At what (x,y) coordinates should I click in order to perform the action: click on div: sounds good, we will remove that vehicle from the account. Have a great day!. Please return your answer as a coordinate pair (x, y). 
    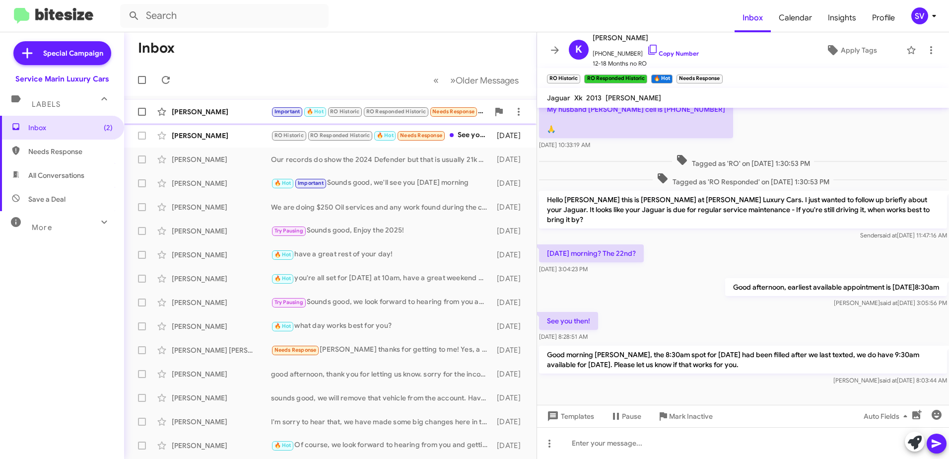
    Looking at the image, I should click on (382, 398).